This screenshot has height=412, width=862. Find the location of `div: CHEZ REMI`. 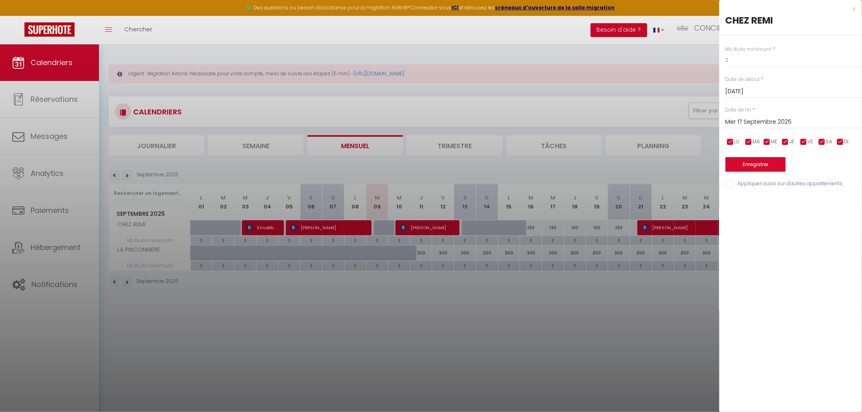

div: CHEZ REMI is located at coordinates (790, 20).